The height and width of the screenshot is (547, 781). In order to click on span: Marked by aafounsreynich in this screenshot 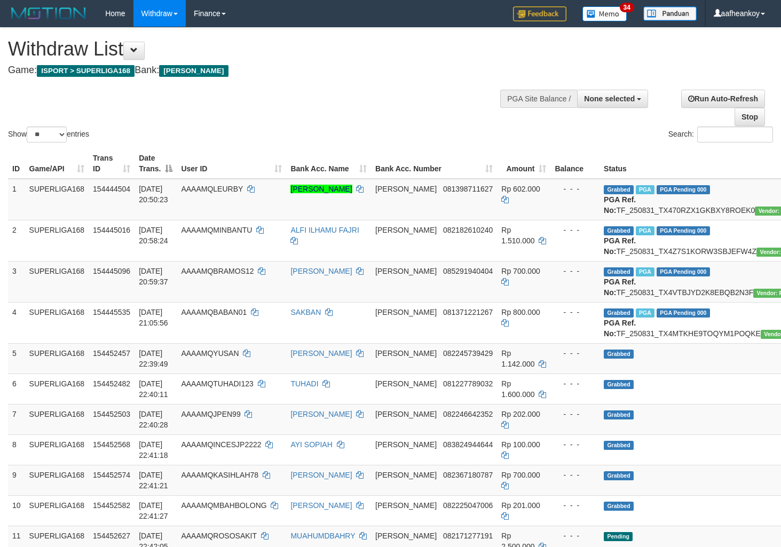, I will do `click(645, 189)`.